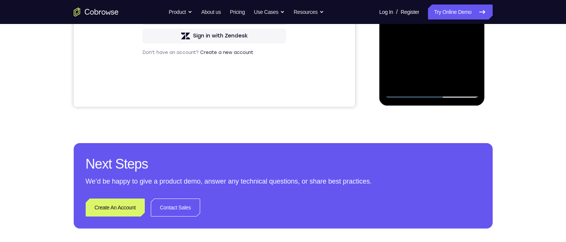  What do you see at coordinates (309, 12) in the screenshot?
I see `button: Resources` at bounding box center [309, 12].